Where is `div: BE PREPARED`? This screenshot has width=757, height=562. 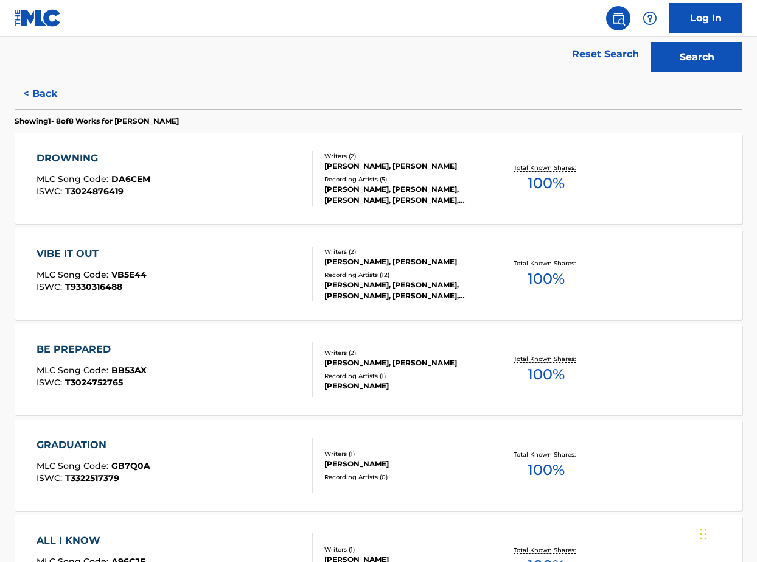
div: BE PREPARED is located at coordinates (91, 349).